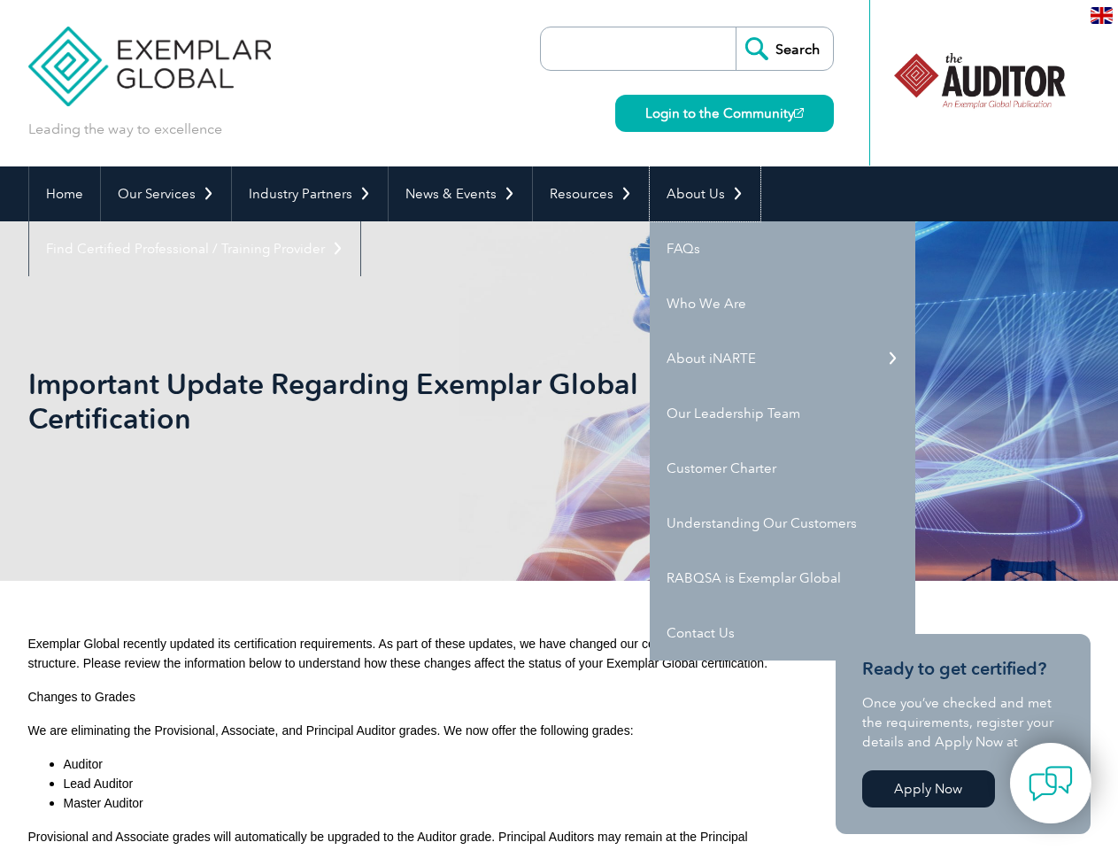 The width and height of the screenshot is (1118, 850). What do you see at coordinates (784, 49) in the screenshot?
I see `input: Search` at bounding box center [784, 49].